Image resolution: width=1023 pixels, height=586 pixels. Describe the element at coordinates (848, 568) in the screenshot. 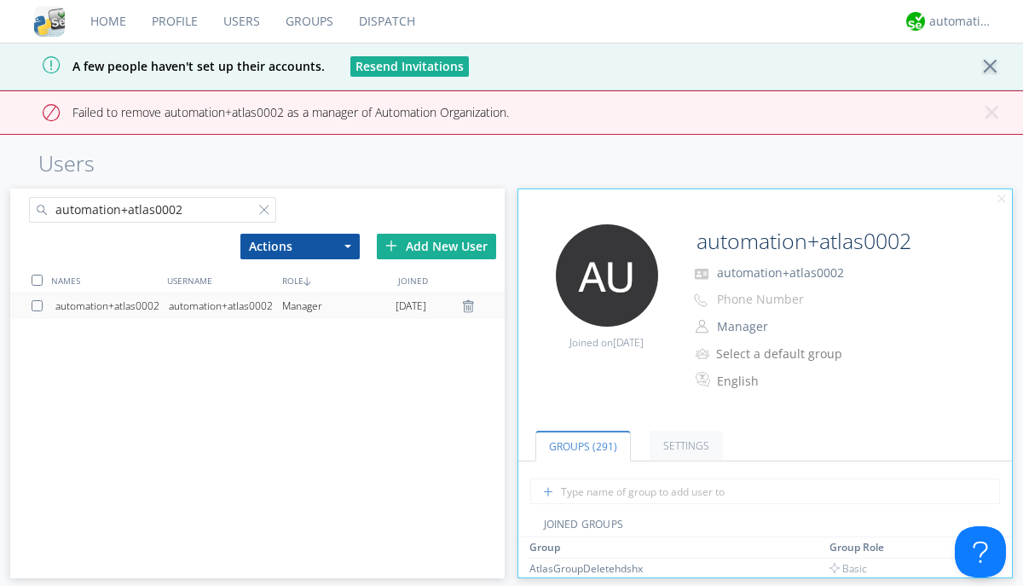

I see `span: Basic` at that location.